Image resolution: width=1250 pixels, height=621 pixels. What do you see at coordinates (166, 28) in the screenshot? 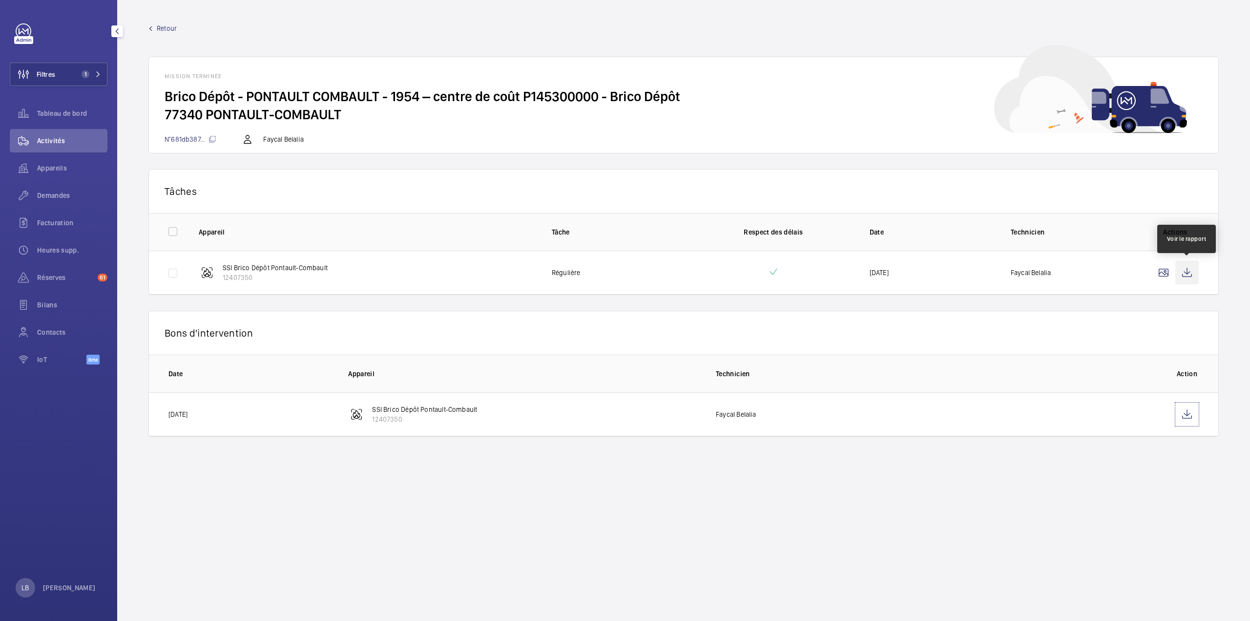
I see `span: Retour` at bounding box center [166, 28].